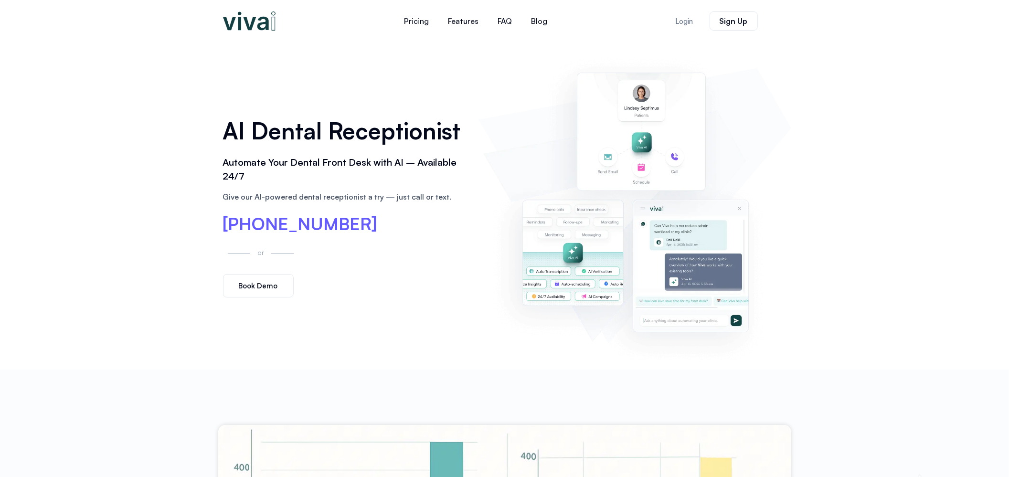 Image resolution: width=1009 pixels, height=477 pixels. What do you see at coordinates (733, 21) in the screenshot?
I see `a: Sign Up` at bounding box center [733, 21].